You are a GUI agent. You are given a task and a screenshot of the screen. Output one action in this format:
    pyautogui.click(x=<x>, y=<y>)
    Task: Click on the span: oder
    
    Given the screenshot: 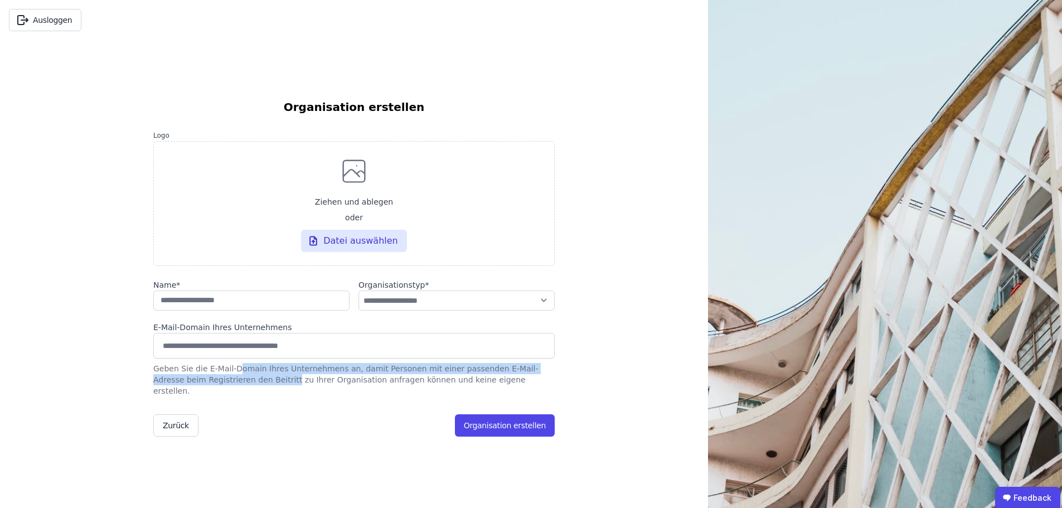 What is the action you would take?
    pyautogui.click(x=354, y=217)
    